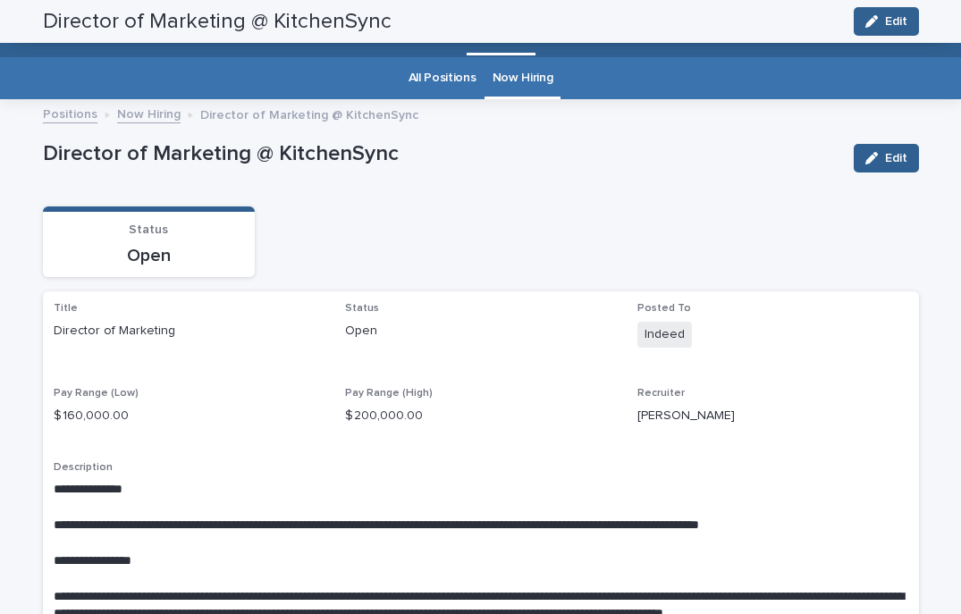  Describe the element at coordinates (886, 158) in the screenshot. I see `button: Edit` at that location.